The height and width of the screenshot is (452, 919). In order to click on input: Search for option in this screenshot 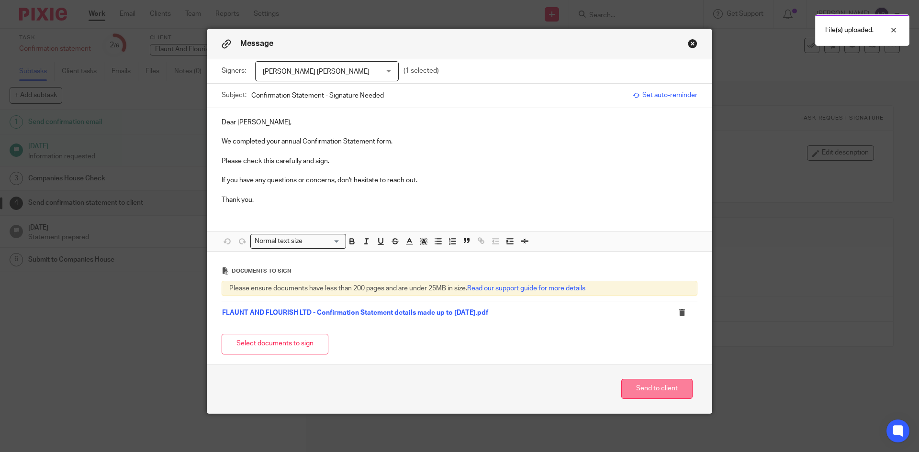, I will do `click(323, 241)`.